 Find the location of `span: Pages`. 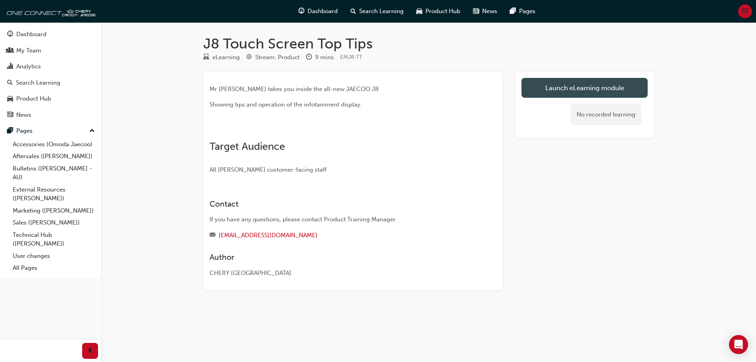

span: Pages is located at coordinates (527, 11).